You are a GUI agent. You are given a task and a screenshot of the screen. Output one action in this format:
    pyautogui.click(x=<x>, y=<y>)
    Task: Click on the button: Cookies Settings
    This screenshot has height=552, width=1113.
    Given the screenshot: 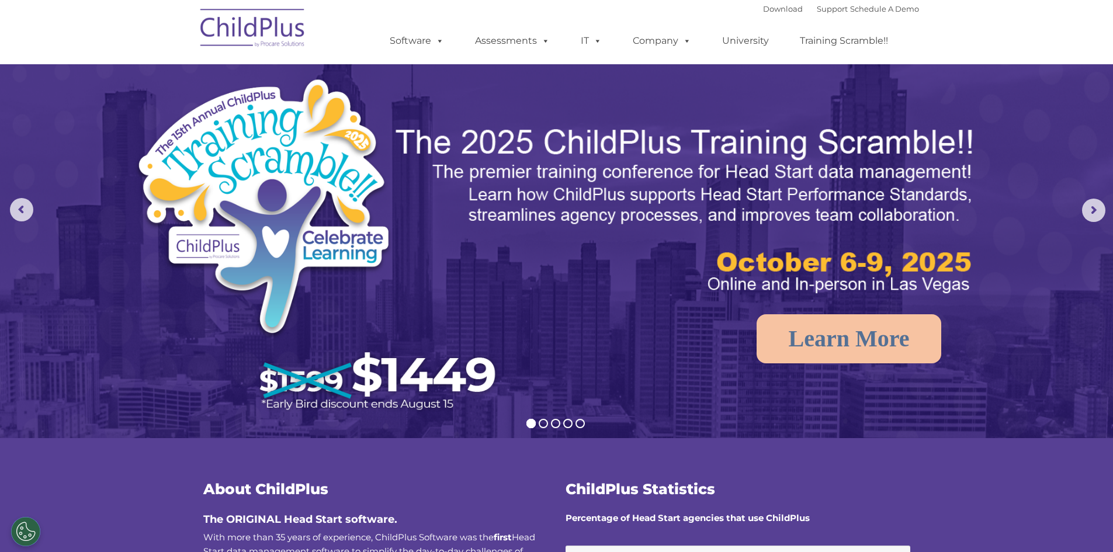 What is the action you would take?
    pyautogui.click(x=26, y=531)
    